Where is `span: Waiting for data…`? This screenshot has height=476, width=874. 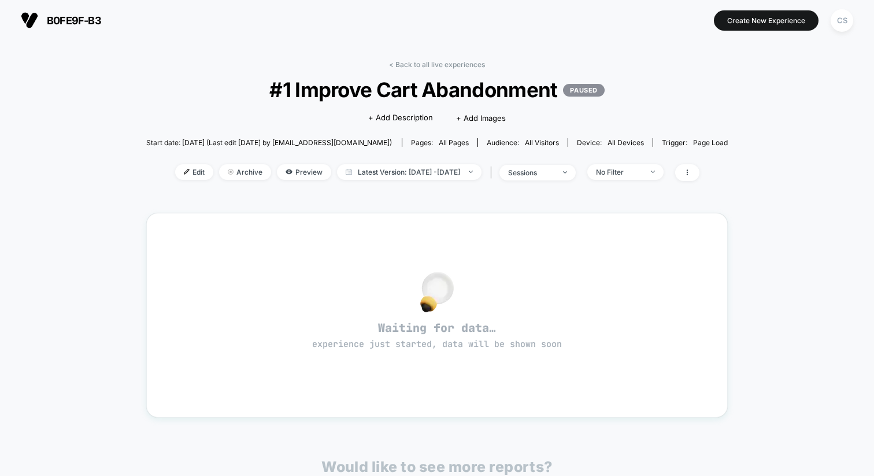 span: Waiting for data… is located at coordinates (437, 335).